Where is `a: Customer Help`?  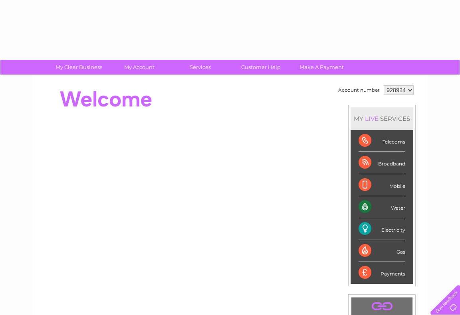 a: Customer Help is located at coordinates (261, 67).